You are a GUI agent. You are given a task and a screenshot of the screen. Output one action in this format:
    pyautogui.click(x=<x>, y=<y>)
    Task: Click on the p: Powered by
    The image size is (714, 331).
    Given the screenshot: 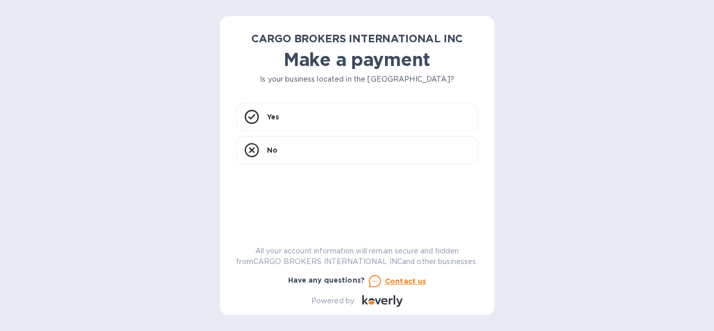 What is the action you would take?
    pyautogui.click(x=332, y=301)
    